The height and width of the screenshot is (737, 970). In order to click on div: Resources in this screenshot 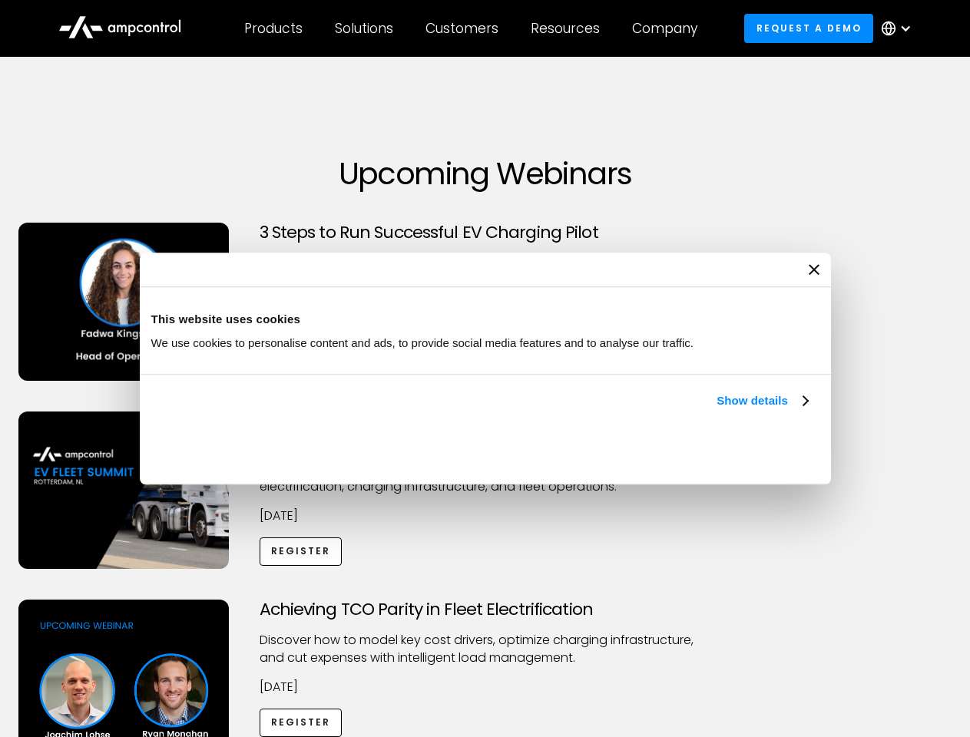, I will do `click(565, 28)`.